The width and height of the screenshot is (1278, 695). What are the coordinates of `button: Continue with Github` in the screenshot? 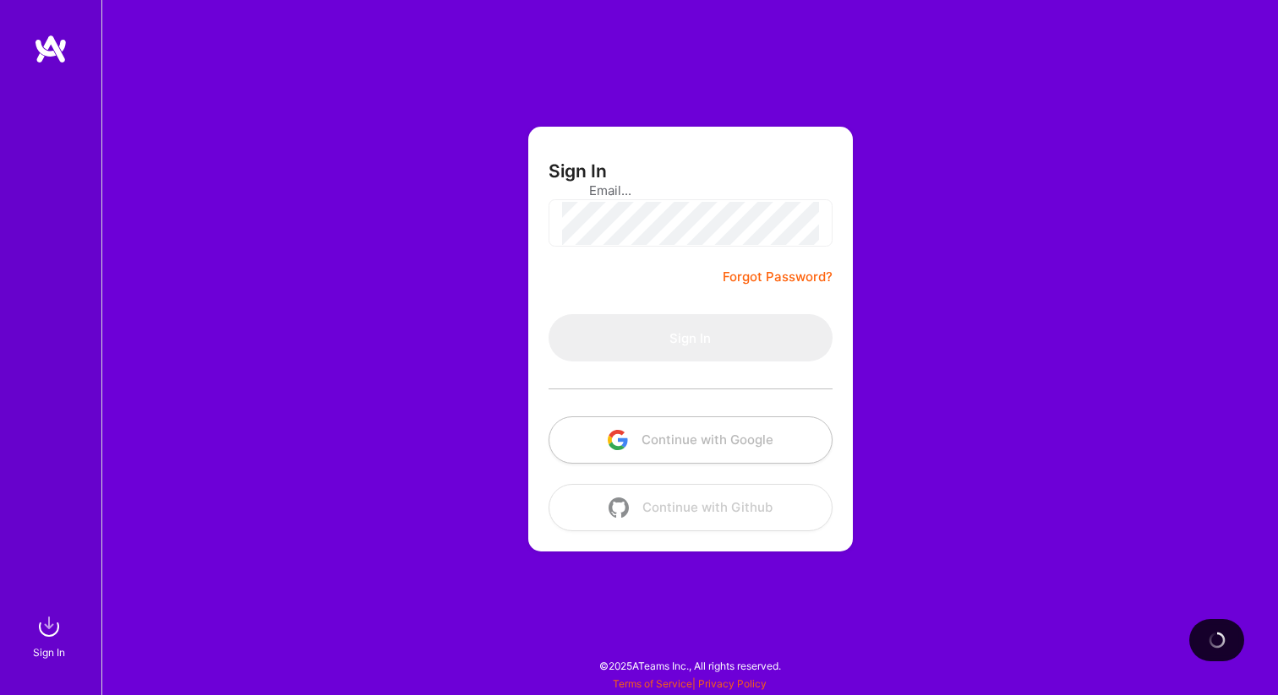 It's located at (690, 508).